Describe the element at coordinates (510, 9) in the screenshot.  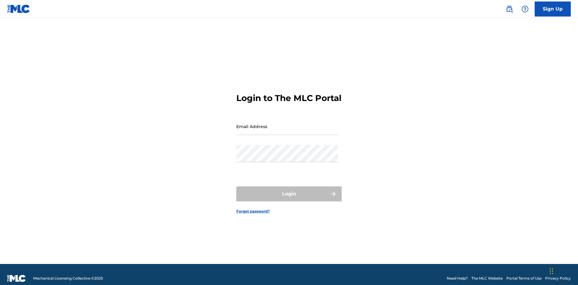
I see `img: search` at that location.